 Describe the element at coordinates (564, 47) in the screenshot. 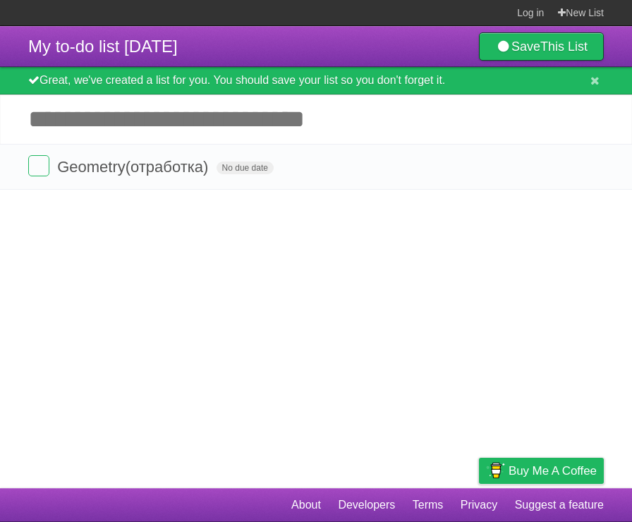

I see `b: This List` at that location.